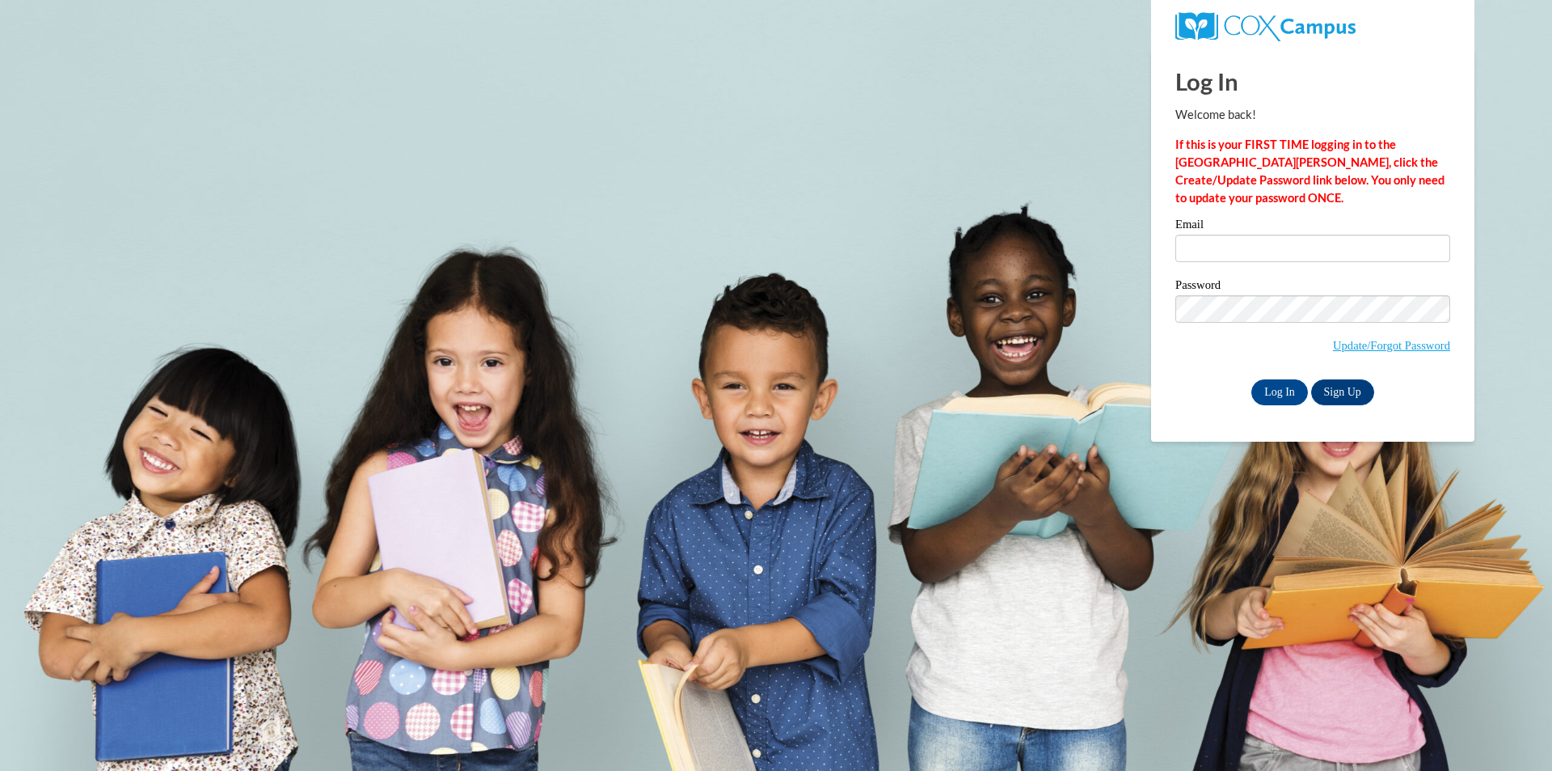 The height and width of the screenshot is (771, 1552). What do you see at coordinates (1265, 25) in the screenshot?
I see `a: COX Campus` at bounding box center [1265, 25].